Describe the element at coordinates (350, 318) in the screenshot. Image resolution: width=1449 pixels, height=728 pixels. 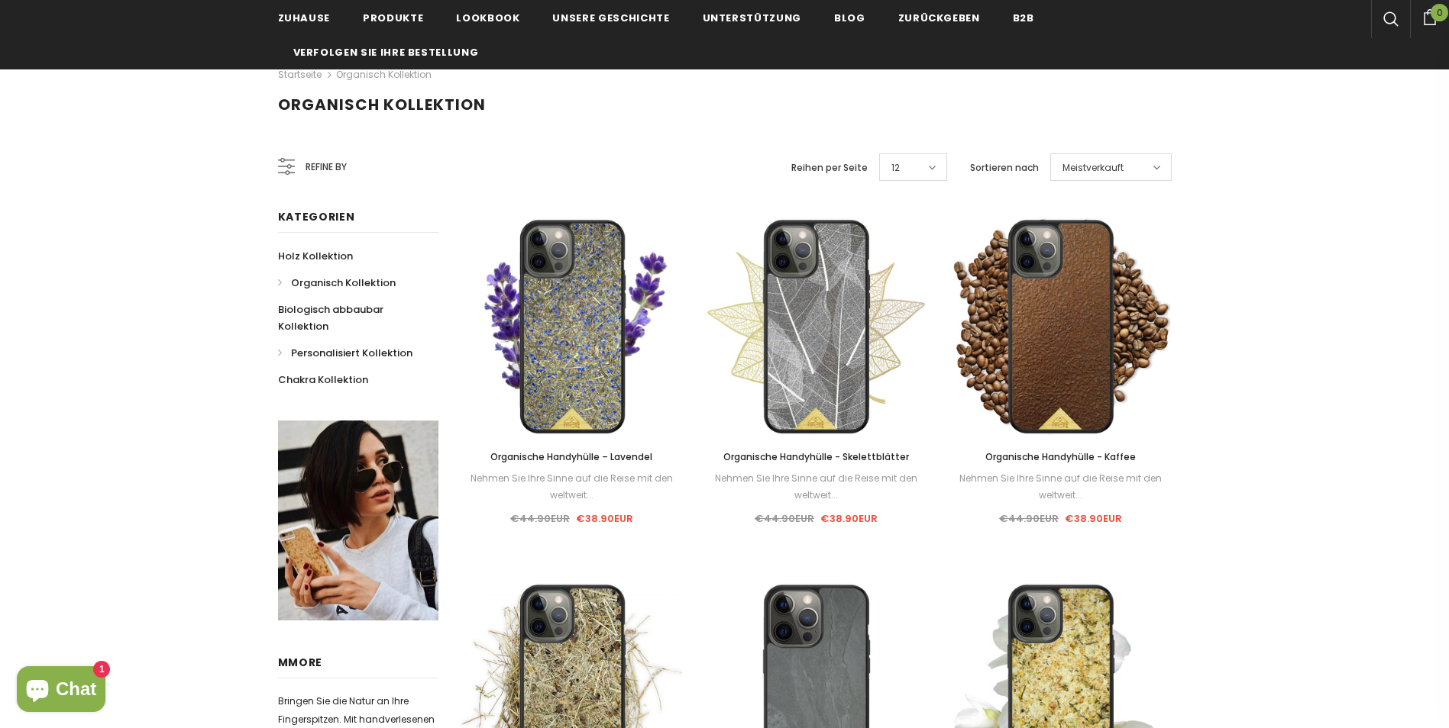
I see `a: Biologisch abbaubar Kollektion` at that location.